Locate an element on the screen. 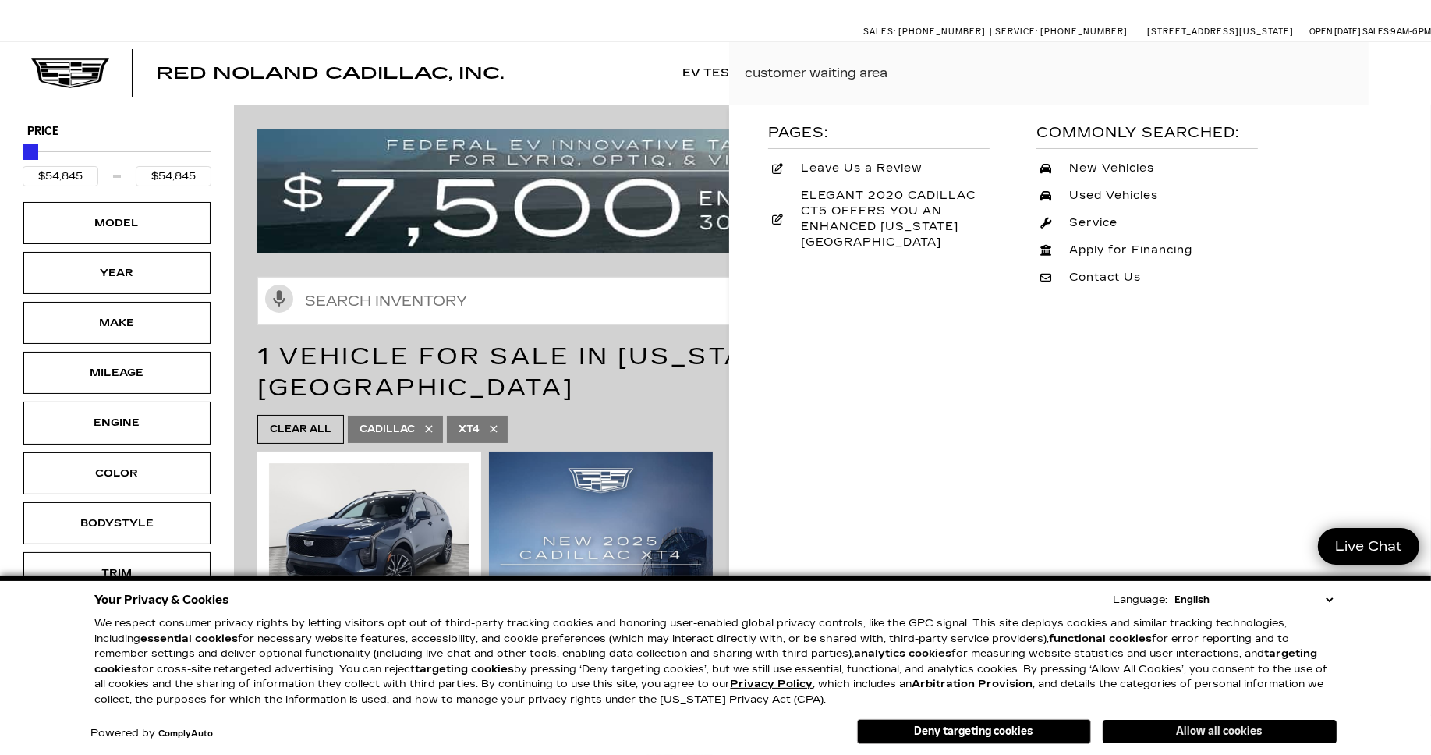 This screenshot has height=755, width=1431. div: BodystyleBodystyle is located at coordinates (117, 523).